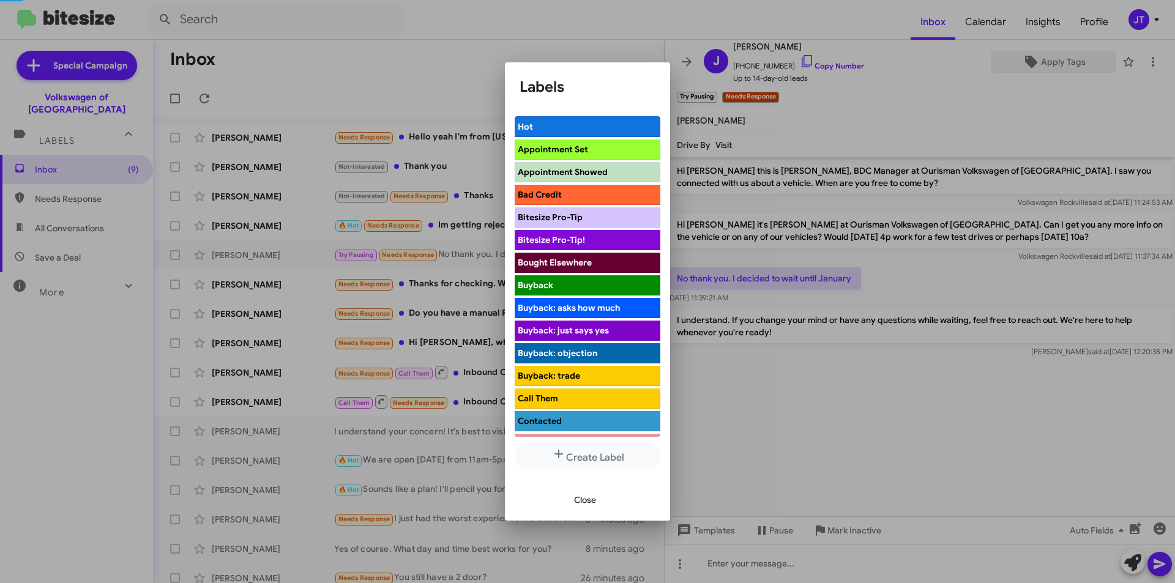  What do you see at coordinates (552, 240) in the screenshot?
I see `span: Bitesize Pro-Tip!` at bounding box center [552, 240].